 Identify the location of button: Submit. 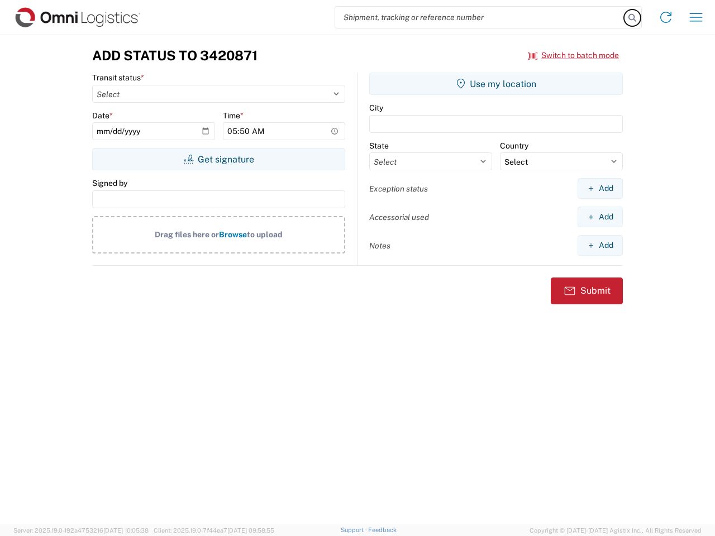
(587, 291).